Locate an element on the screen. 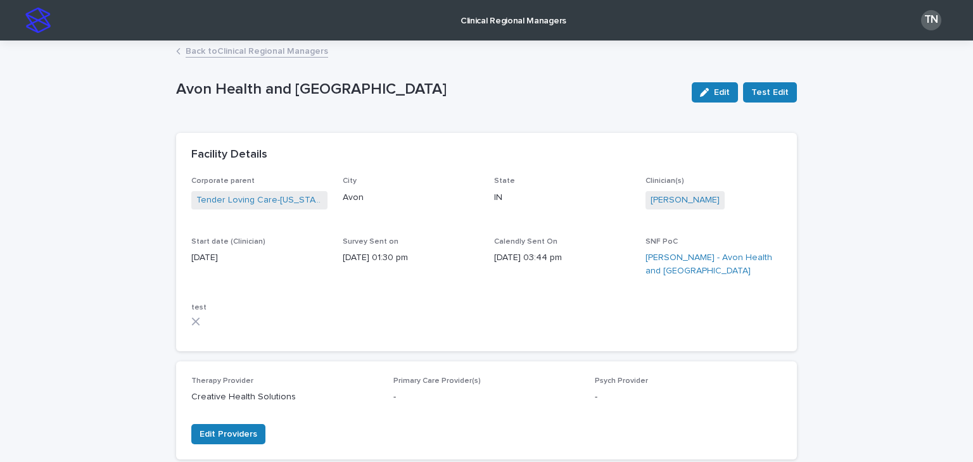 The height and width of the screenshot is (462, 973). span: test is located at coordinates (199, 308).